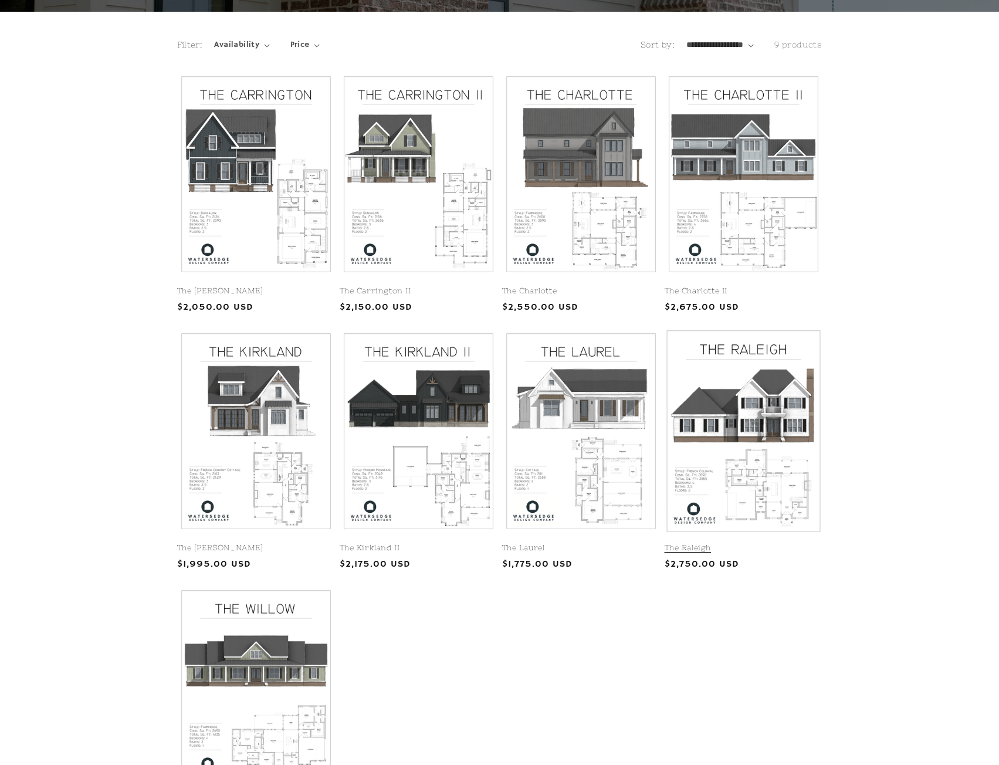 Image resolution: width=999 pixels, height=765 pixels. Describe the element at coordinates (418, 548) in the screenshot. I see `a: The Kirkland II` at that location.